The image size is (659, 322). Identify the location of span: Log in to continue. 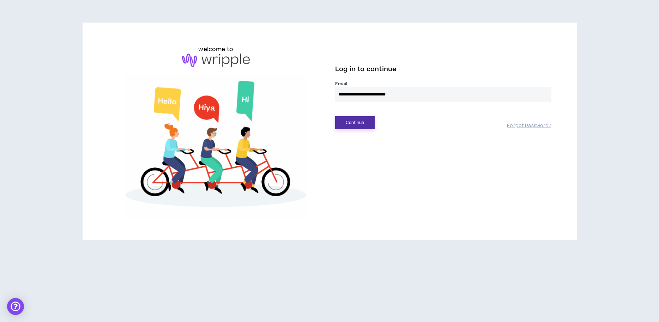
(366, 69).